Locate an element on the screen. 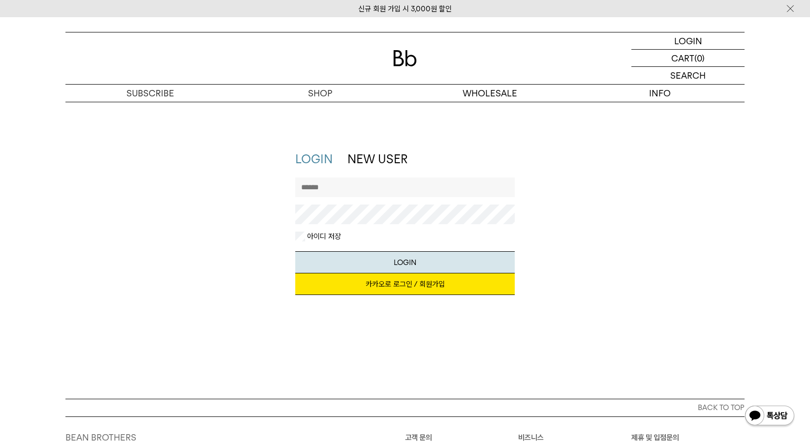 The width and height of the screenshot is (810, 443). a: CART (0) is located at coordinates (688, 58).